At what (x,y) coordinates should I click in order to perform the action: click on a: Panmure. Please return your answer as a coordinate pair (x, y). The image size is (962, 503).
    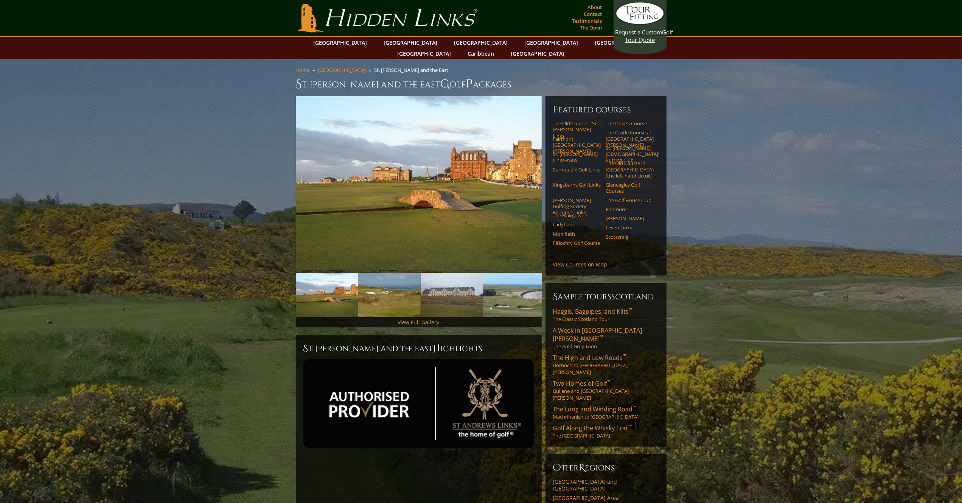
    Looking at the image, I should click on (630, 209).